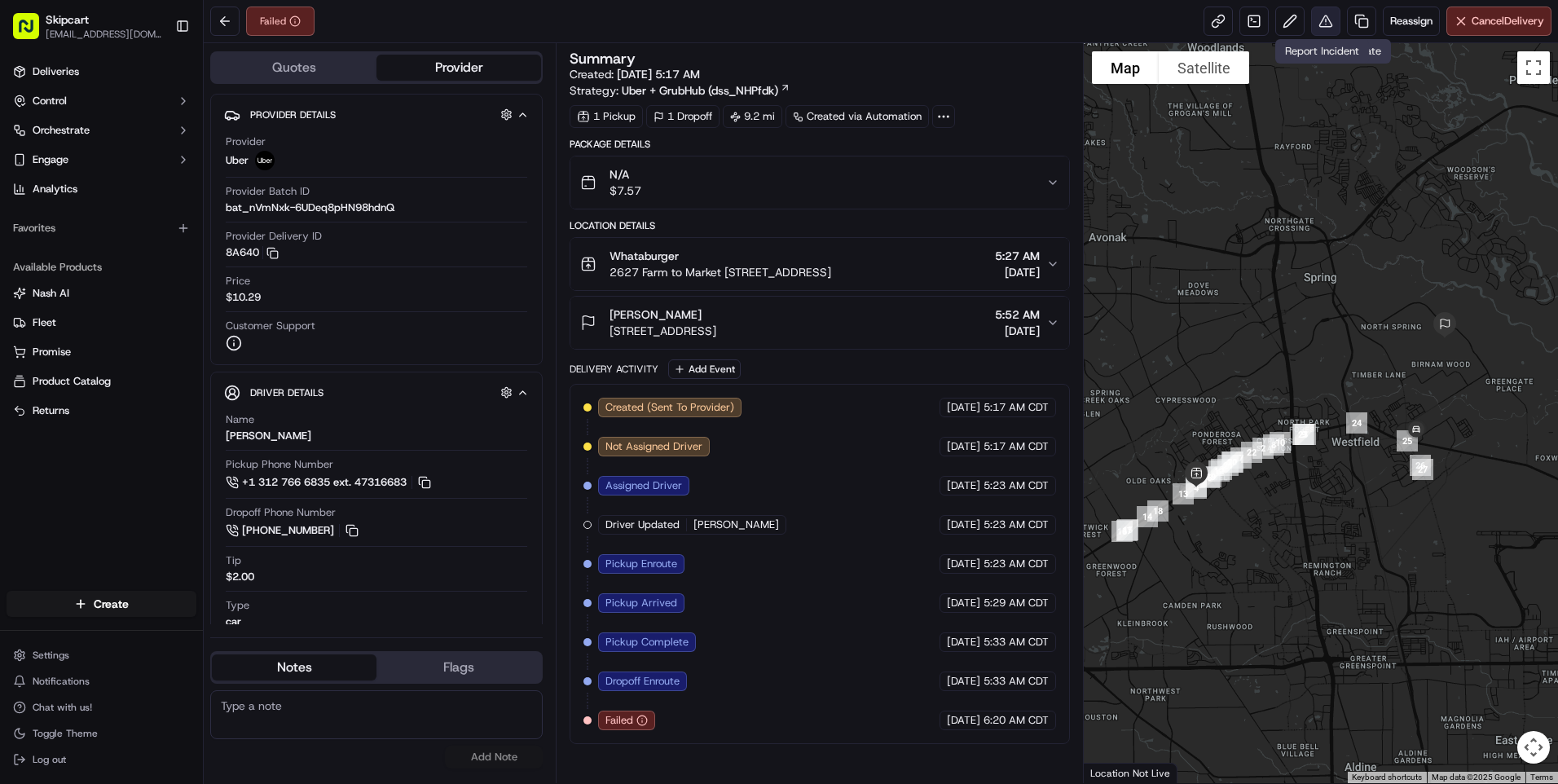  What do you see at coordinates (1127, 531) in the screenshot?
I see `div: 17` at bounding box center [1127, 531].